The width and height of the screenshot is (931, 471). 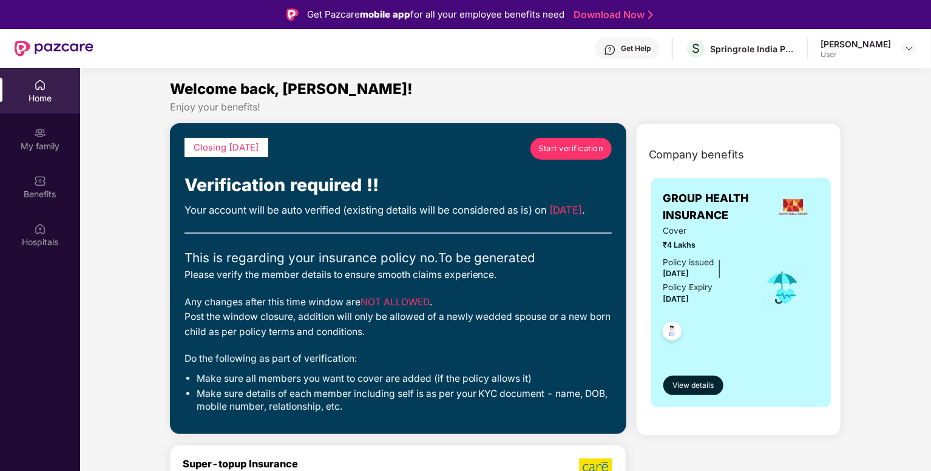 What do you see at coordinates (395, 301) in the screenshot?
I see `span: NOT ALLOWED` at bounding box center [395, 301].